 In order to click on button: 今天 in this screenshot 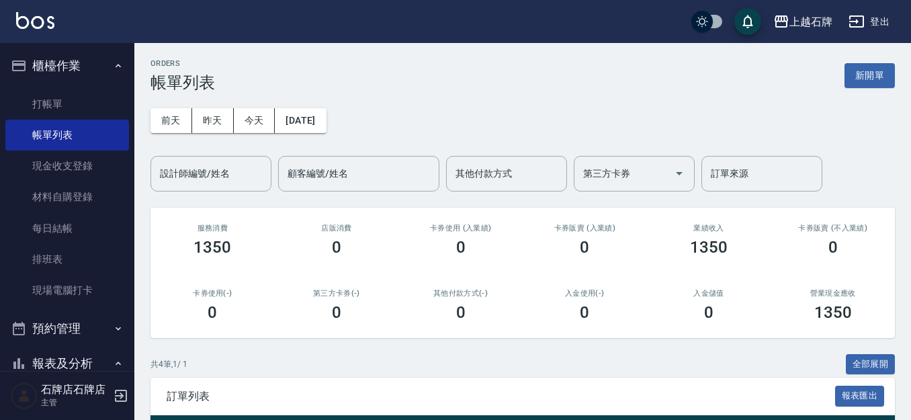, I will do `click(255, 120)`.